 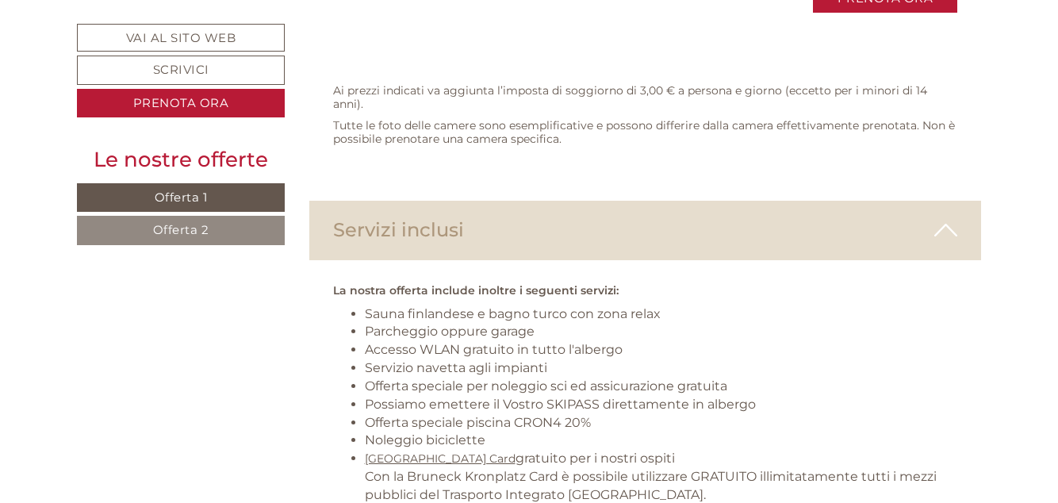 What do you see at coordinates (476, 290) in the screenshot?
I see `strong: La nostra offerta include inoltre i seguenti servizi:` at bounding box center [476, 290].